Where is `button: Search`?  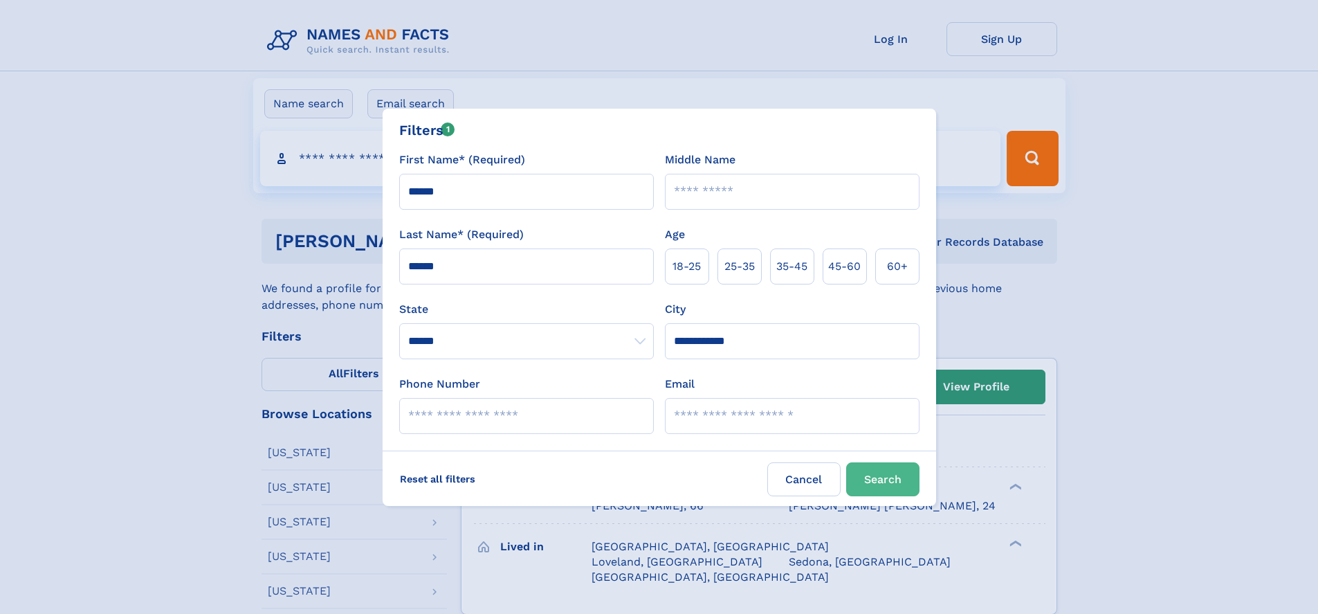
button: Search is located at coordinates (883, 479).